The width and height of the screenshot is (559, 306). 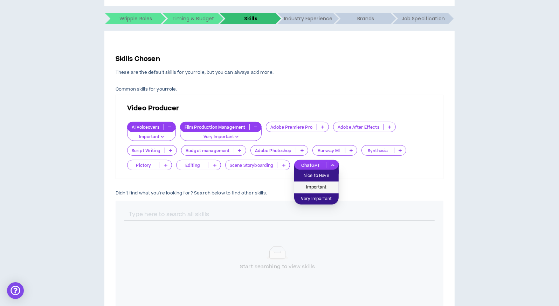 What do you see at coordinates (251, 165) in the screenshot?
I see `p: Scene Storyboarding` at bounding box center [251, 165].